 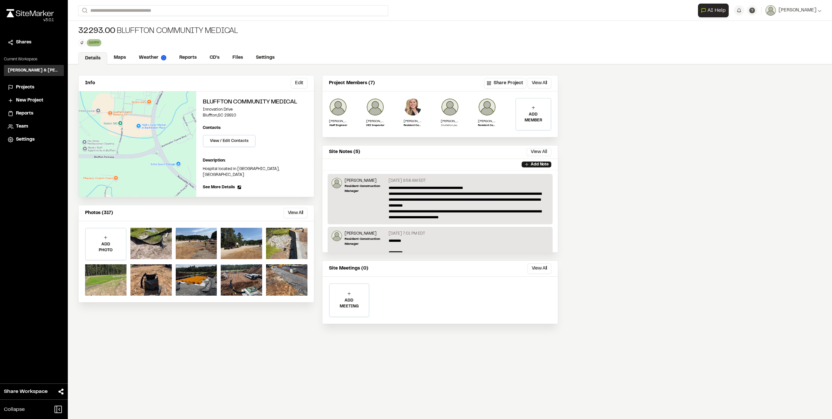 I want to click on button: Share Project, so click(x=505, y=83).